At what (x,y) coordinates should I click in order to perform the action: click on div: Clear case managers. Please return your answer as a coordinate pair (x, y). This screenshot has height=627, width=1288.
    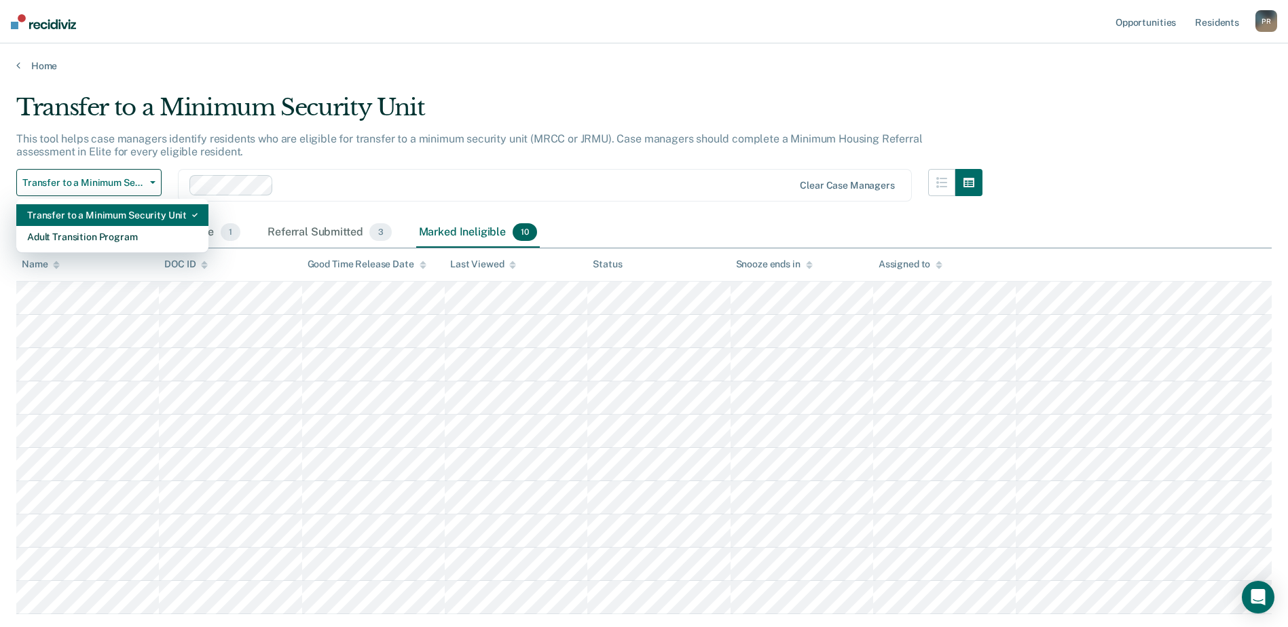
    Looking at the image, I should click on (847, 185).